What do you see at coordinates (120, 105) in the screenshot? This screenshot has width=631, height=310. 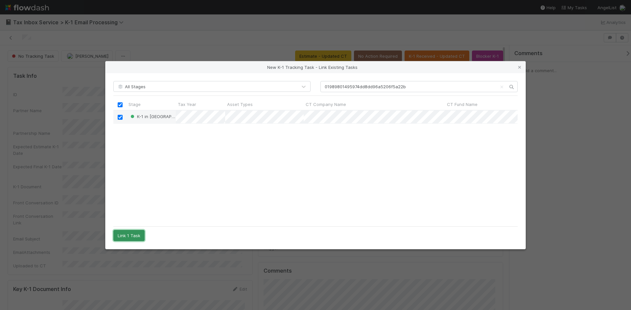 I see `input: Toggle All Rows Selected` at bounding box center [120, 105].